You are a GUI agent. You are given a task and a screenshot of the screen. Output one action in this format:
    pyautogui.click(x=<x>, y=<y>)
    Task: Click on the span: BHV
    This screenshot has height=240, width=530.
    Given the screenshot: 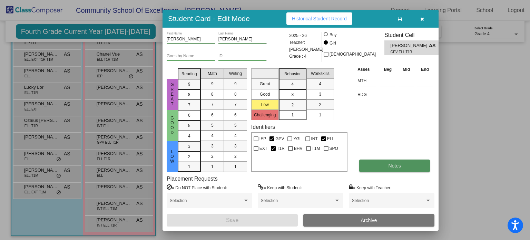 What is the action you would take?
    pyautogui.click(x=298, y=148)
    